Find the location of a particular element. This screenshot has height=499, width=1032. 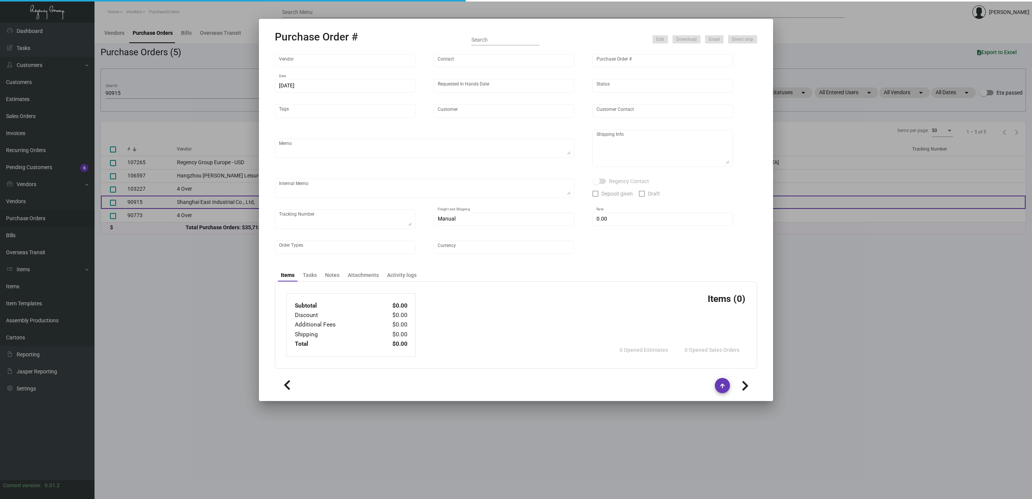

button: Direct ship is located at coordinates (742, 39).